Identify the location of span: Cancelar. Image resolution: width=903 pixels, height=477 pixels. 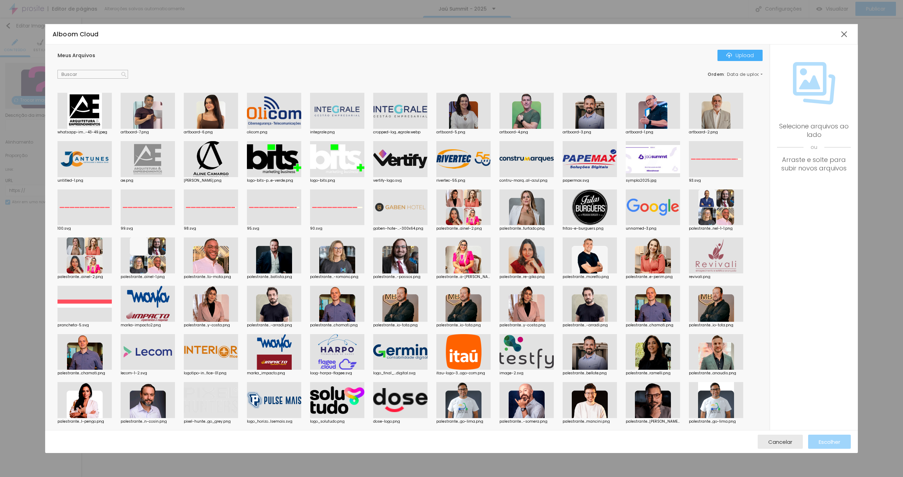
(780, 442).